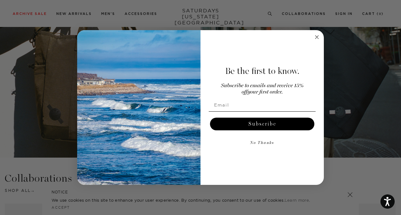  What do you see at coordinates (262, 105) in the screenshot?
I see `input: Email` at bounding box center [262, 105].